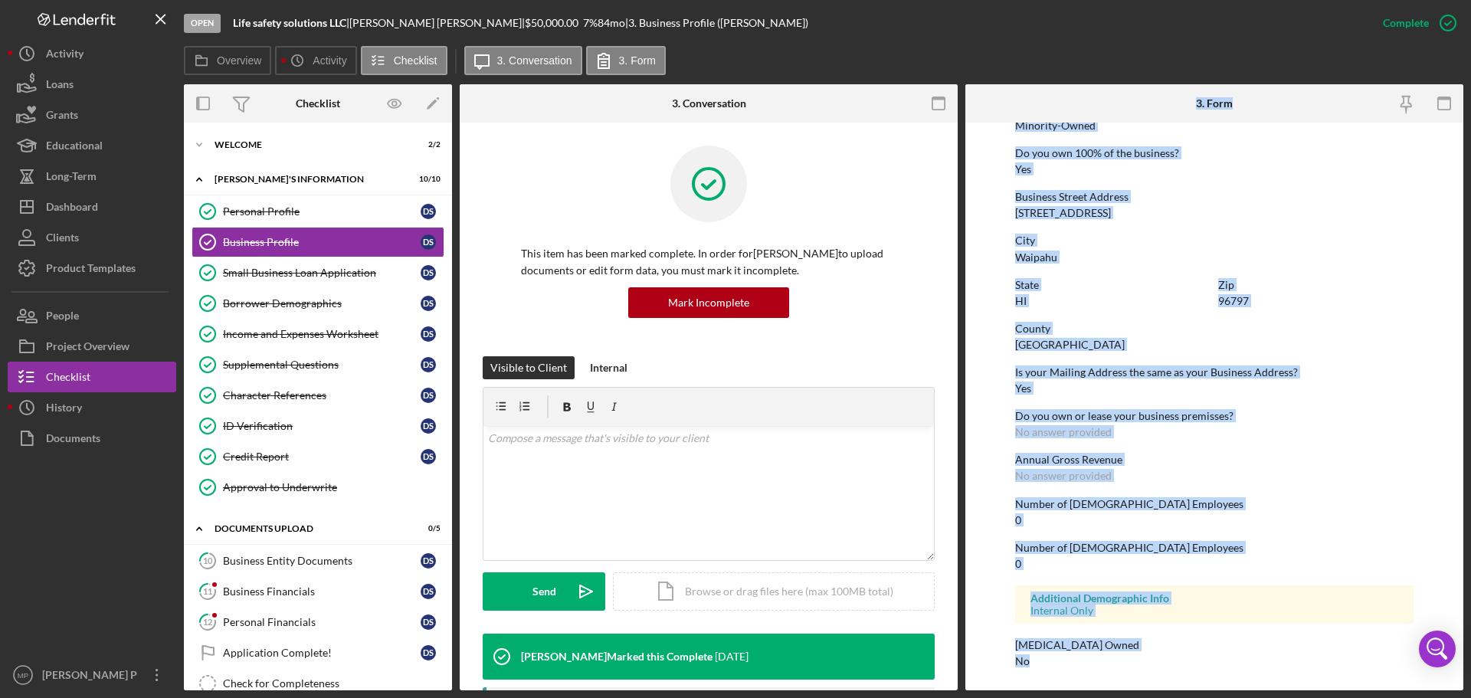 The height and width of the screenshot is (698, 1471). I want to click on div: People, so click(62, 317).